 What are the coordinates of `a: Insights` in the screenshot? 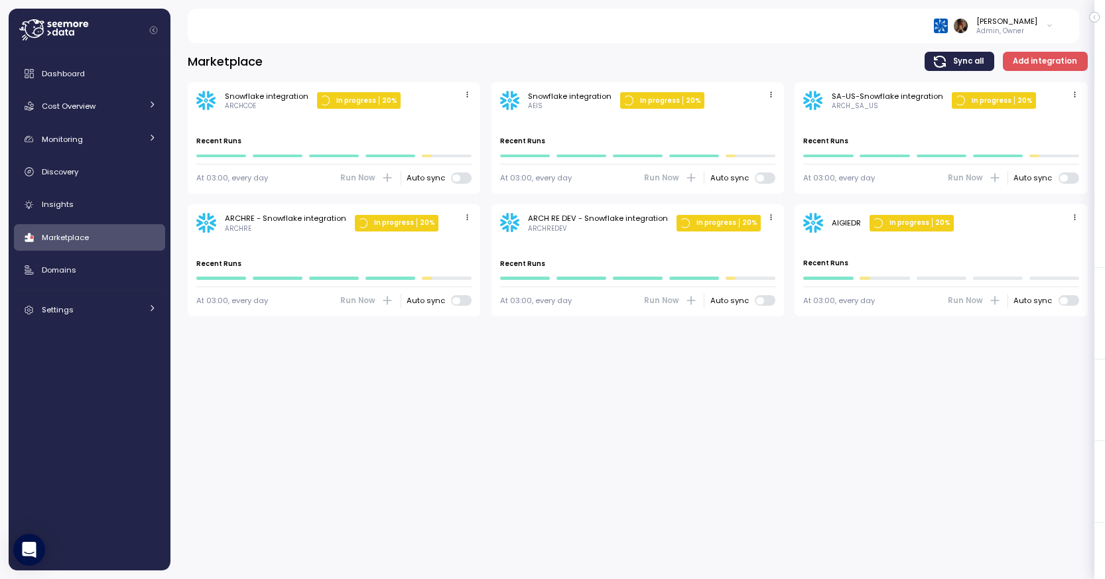 It's located at (90, 205).